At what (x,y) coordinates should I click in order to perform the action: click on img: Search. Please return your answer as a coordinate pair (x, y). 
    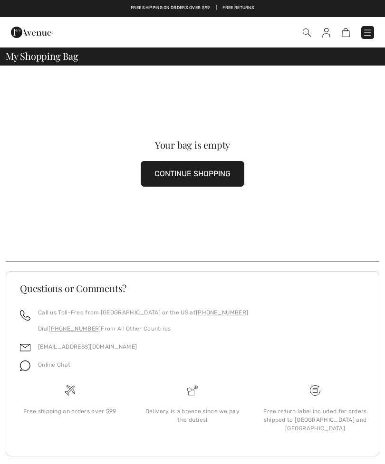
    Looking at the image, I should click on (306, 32).